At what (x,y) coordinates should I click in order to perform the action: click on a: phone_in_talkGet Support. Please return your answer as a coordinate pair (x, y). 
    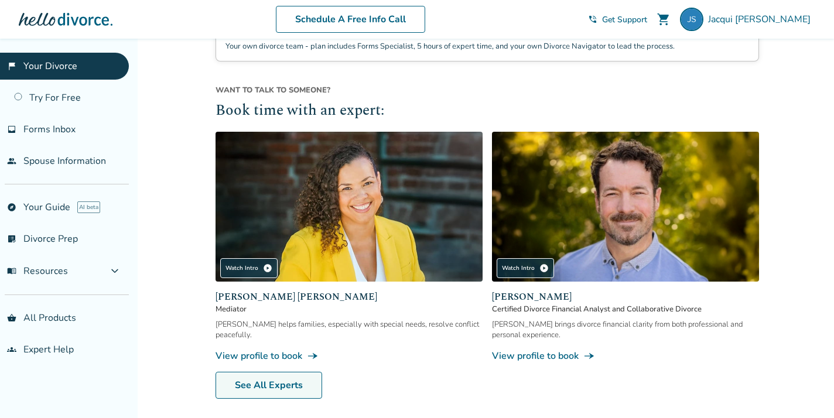
    Looking at the image, I should click on (617, 19).